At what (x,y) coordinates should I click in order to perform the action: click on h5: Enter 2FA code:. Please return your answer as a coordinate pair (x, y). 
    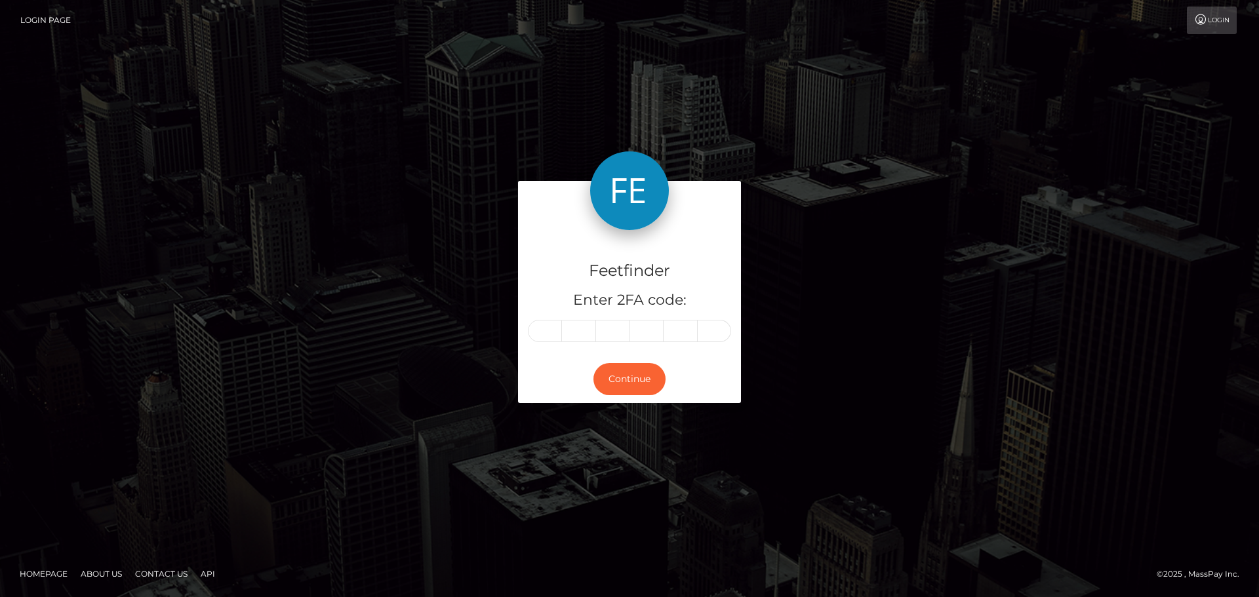
    Looking at the image, I should click on (629, 300).